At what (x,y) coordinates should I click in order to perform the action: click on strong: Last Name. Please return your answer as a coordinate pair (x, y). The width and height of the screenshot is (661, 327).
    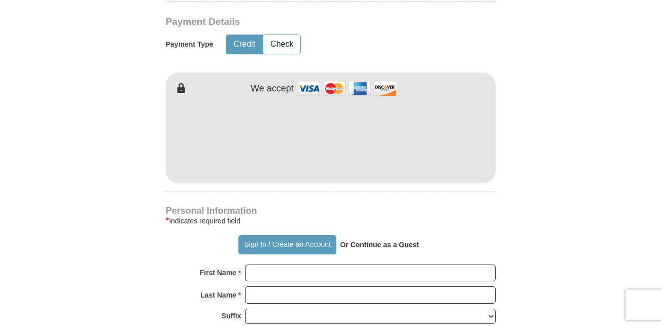
    Looking at the image, I should click on (218, 295).